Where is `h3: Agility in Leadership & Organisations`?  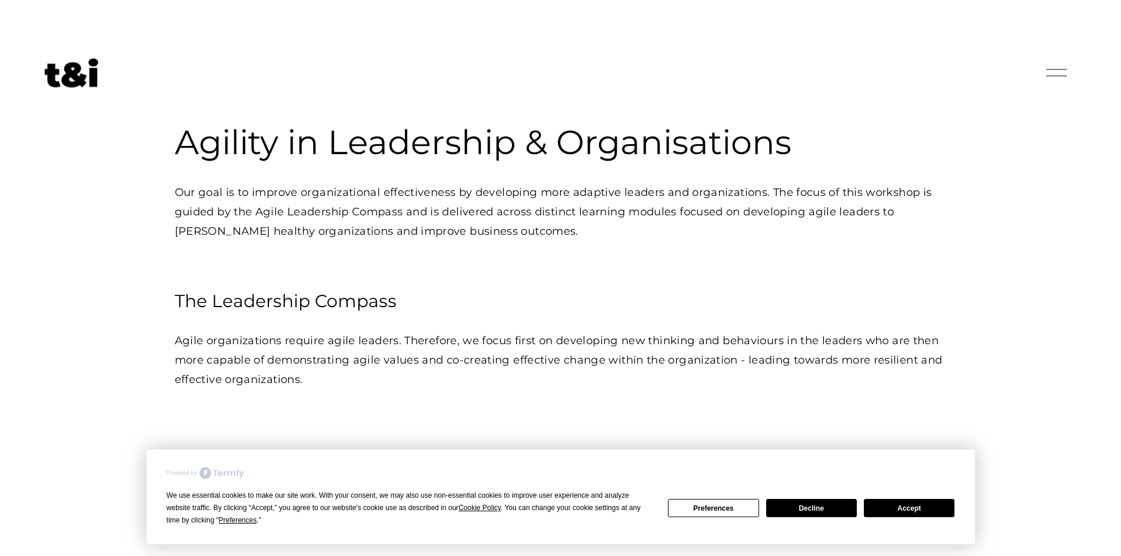
h3: Agility in Leadership & Organisations is located at coordinates (561, 142).